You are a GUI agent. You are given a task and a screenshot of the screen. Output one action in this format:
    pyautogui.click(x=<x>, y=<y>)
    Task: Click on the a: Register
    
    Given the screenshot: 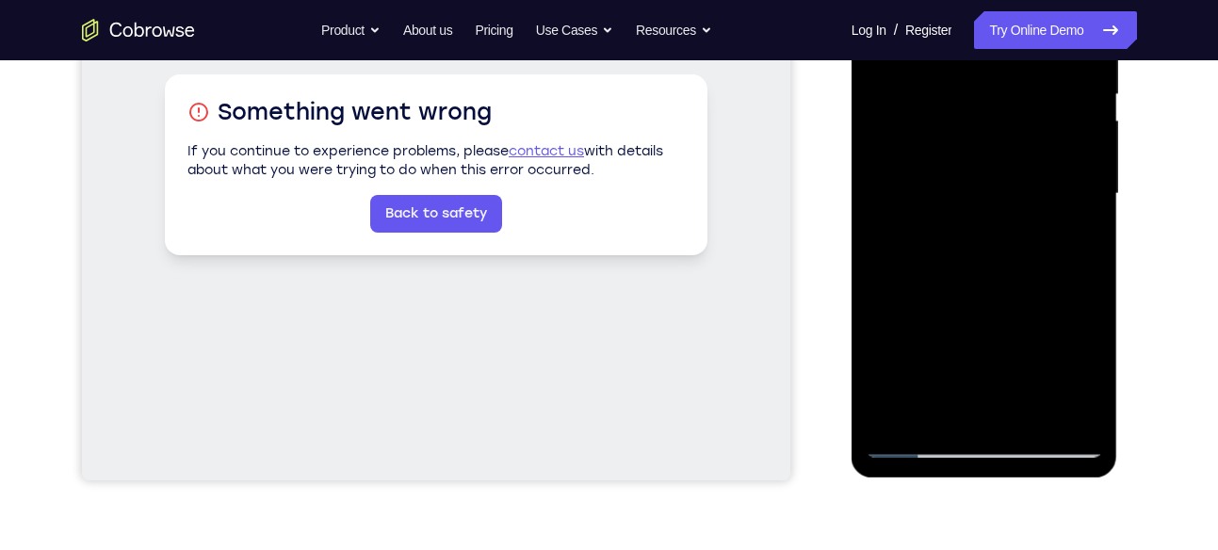 What is the action you would take?
    pyautogui.click(x=928, y=30)
    